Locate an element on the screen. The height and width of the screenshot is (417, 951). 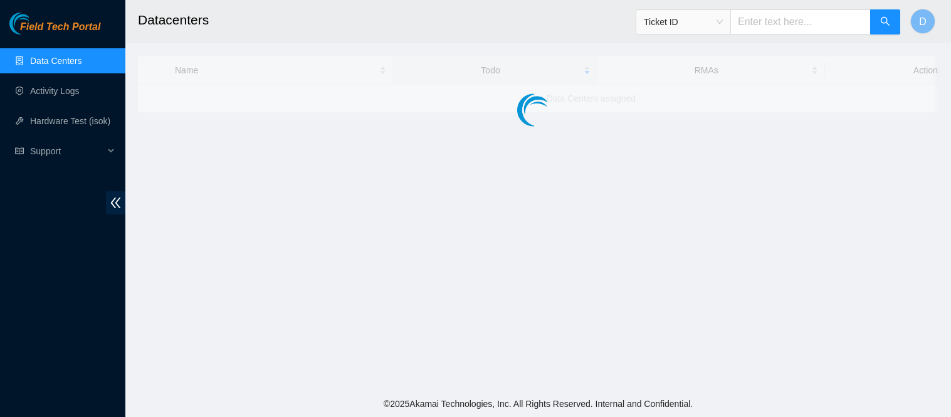
span: double-left is located at coordinates (115, 203).